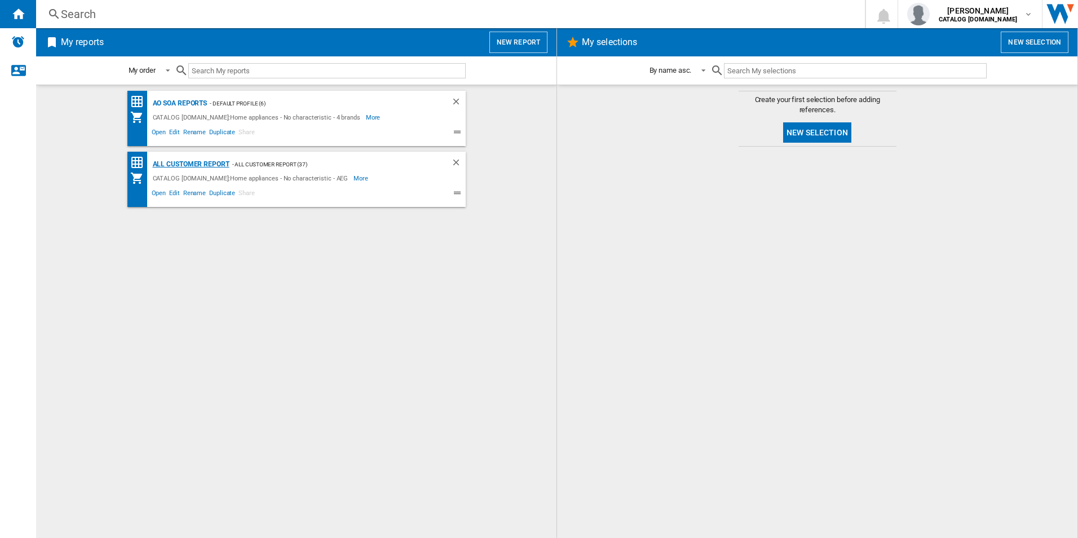 This screenshot has height=538, width=1078. I want to click on h2: My reports, so click(82, 42).